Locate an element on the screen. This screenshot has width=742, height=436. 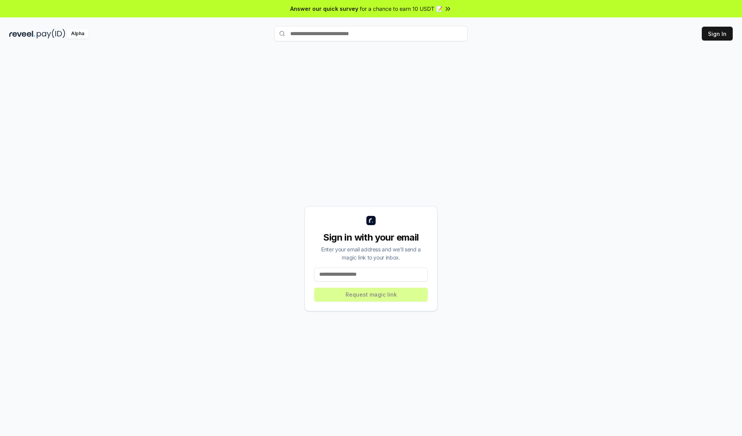
img: pay_id is located at coordinates (51, 34).